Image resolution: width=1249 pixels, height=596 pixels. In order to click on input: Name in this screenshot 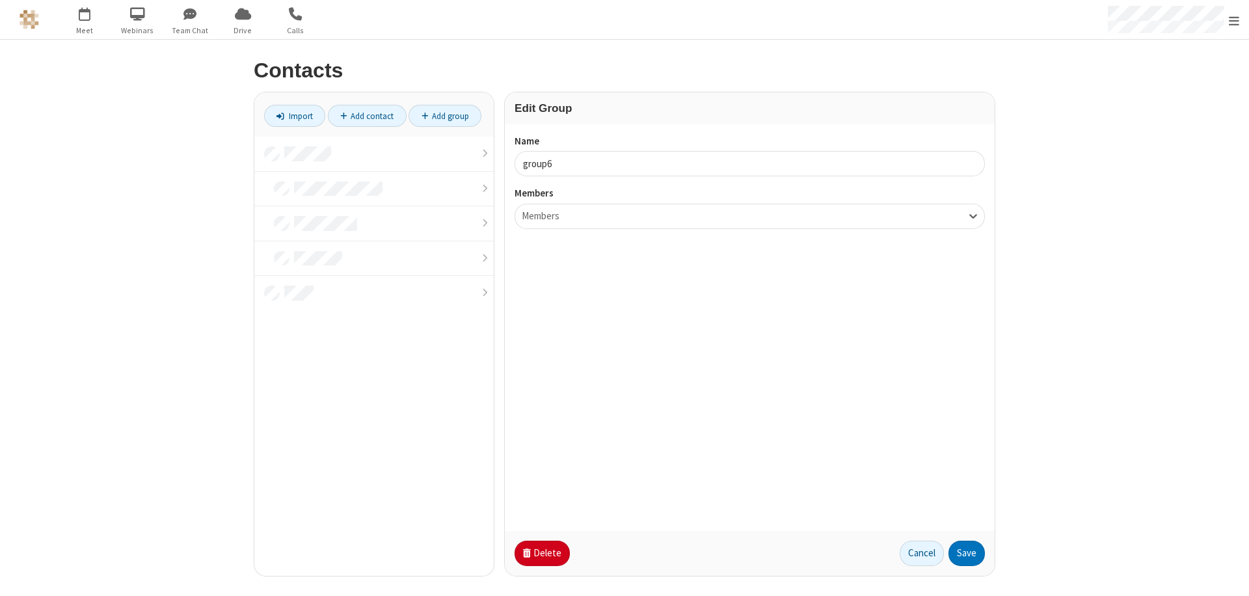, I will do `click(750, 163)`.